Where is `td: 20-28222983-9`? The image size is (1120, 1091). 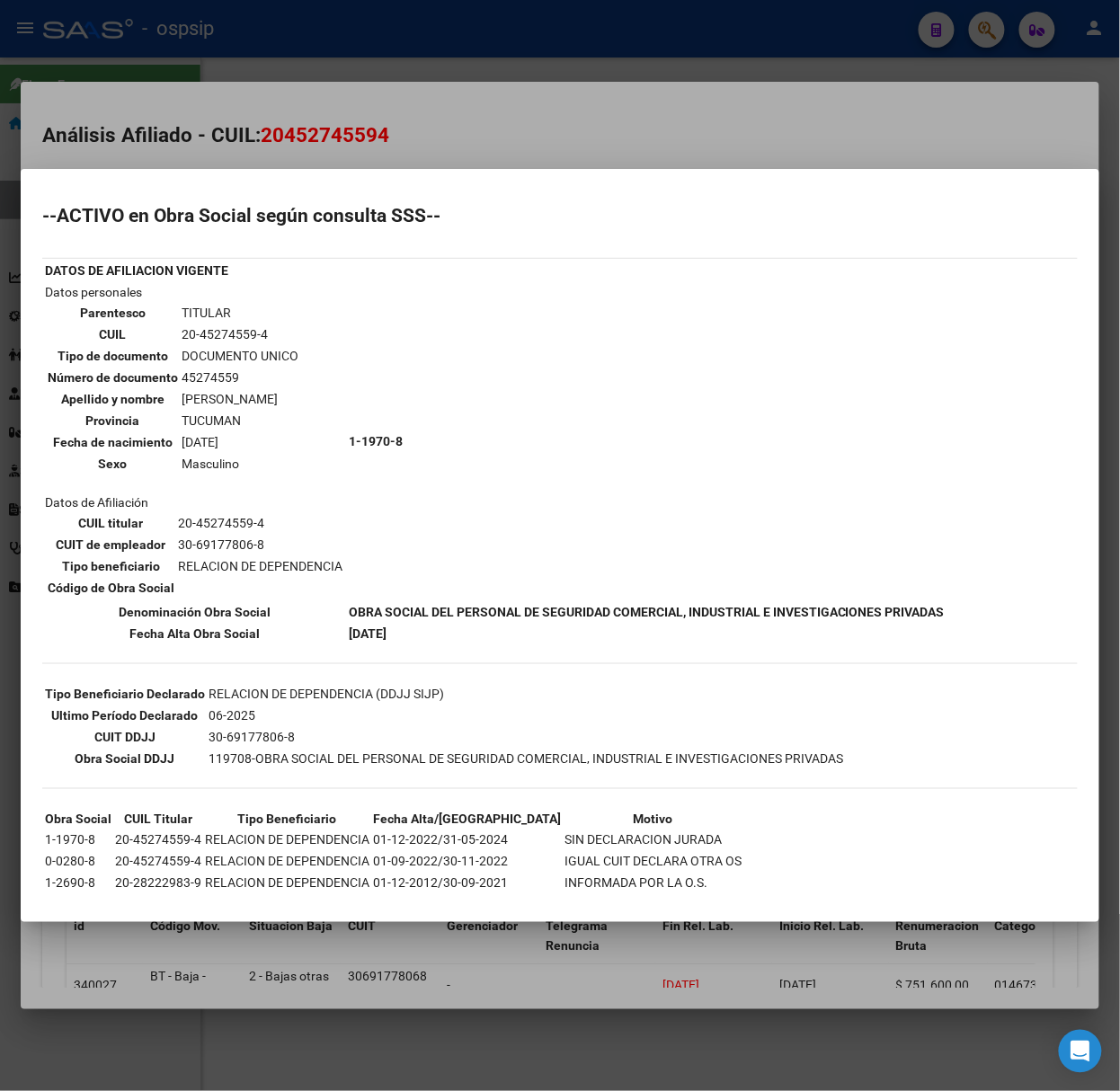
td: 20-28222983-9 is located at coordinates (158, 884).